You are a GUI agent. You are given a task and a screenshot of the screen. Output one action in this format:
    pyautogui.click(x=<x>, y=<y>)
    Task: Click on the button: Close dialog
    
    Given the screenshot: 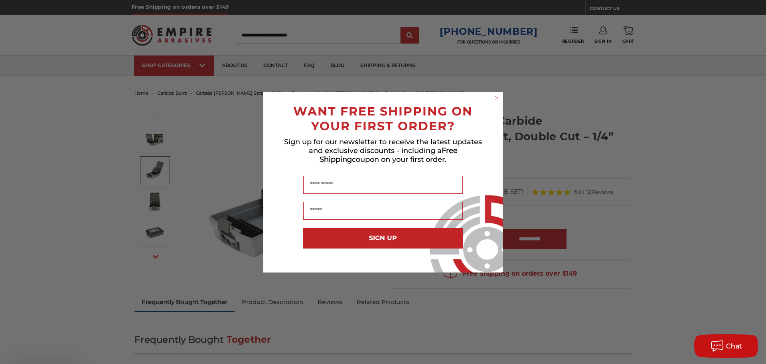 What is the action you would take?
    pyautogui.click(x=497, y=98)
    